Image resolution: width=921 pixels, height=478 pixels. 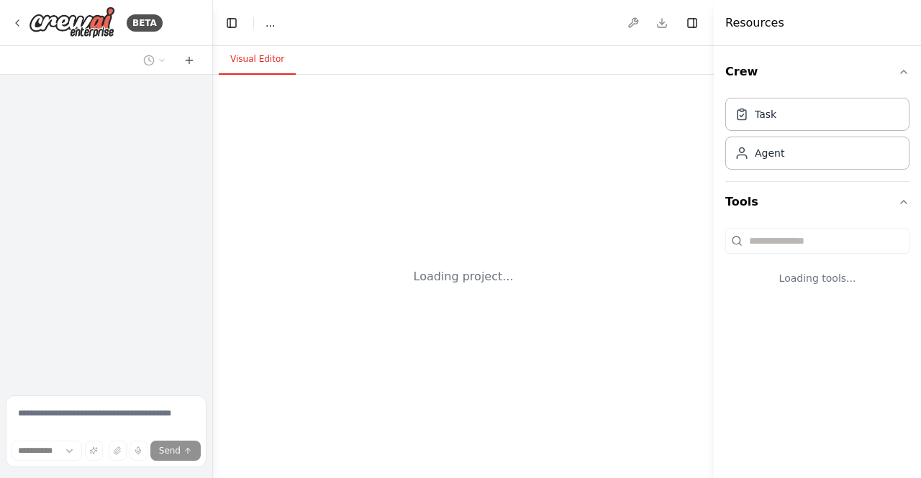 I want to click on div: Loading project..., so click(x=463, y=277).